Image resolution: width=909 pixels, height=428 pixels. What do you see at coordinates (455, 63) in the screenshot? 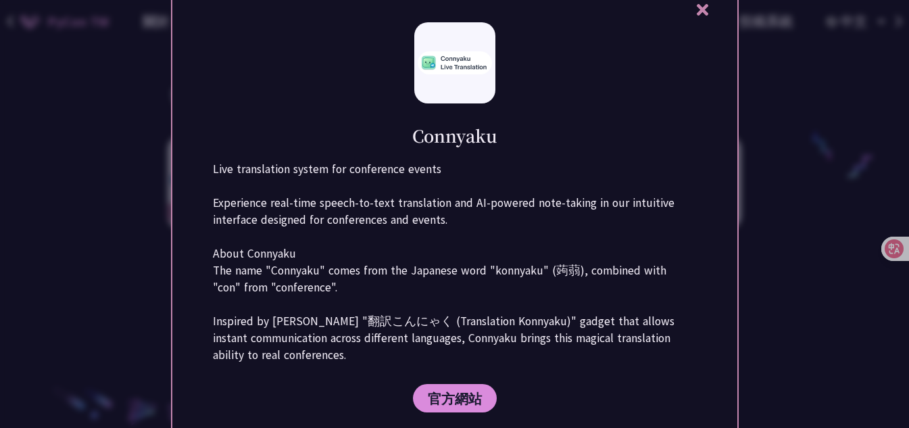
I see `img: photo` at bounding box center [455, 63].